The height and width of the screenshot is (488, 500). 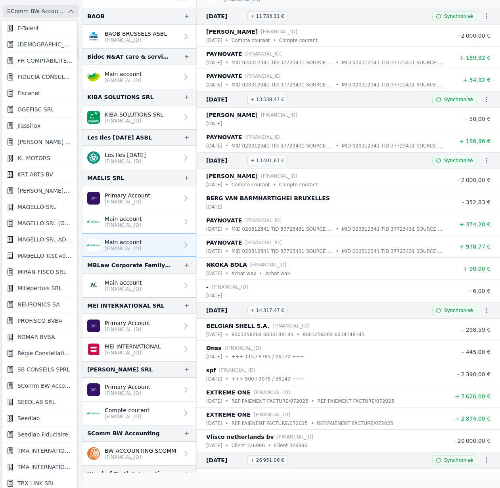 I want to click on span: NEURONICS SA, so click(x=38, y=305).